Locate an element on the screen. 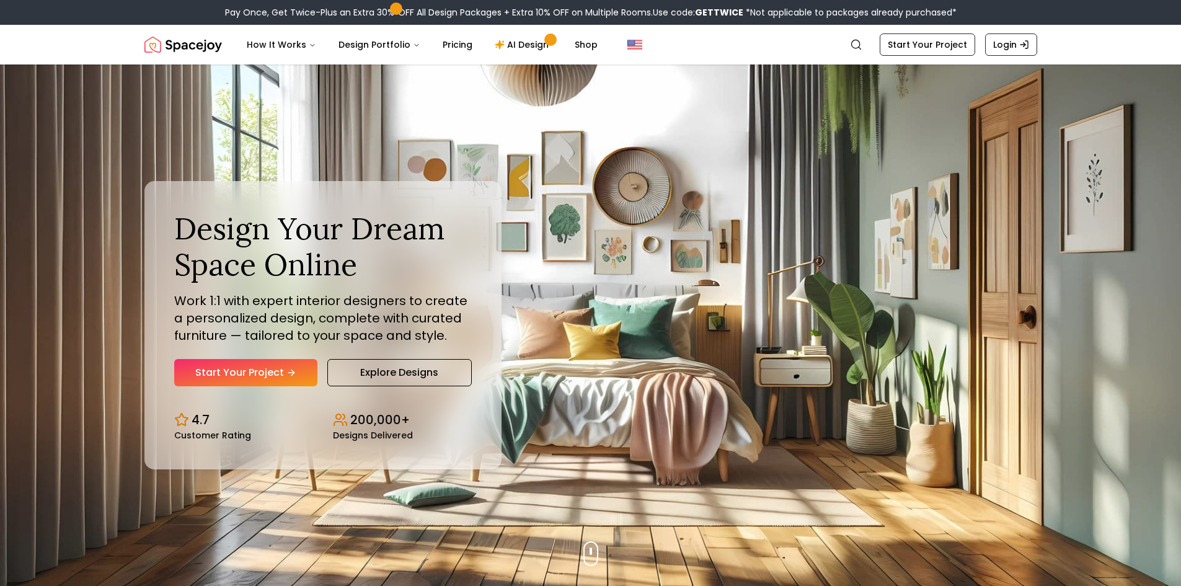 The width and height of the screenshot is (1181, 586). b: GETTWICE is located at coordinates (719, 12).